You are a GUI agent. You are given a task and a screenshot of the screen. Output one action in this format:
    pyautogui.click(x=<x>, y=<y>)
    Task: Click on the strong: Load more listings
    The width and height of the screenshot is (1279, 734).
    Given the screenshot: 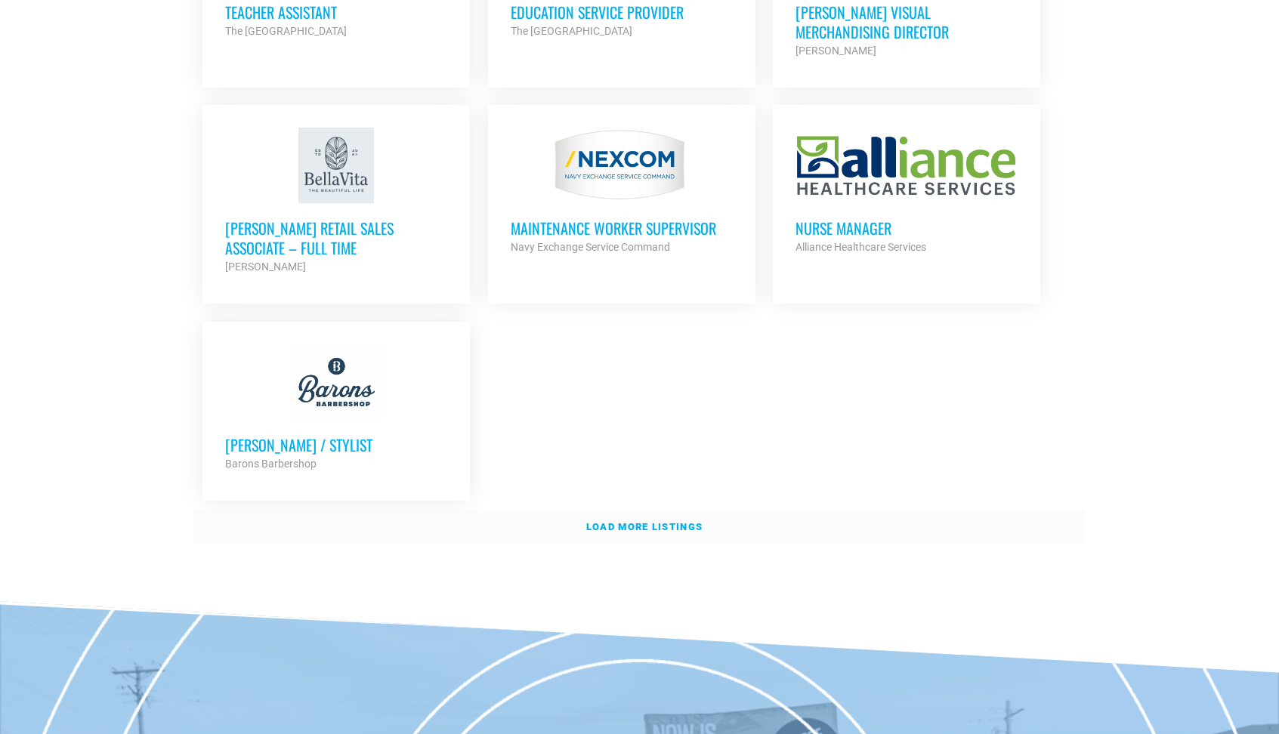 What is the action you would take?
    pyautogui.click(x=644, y=527)
    